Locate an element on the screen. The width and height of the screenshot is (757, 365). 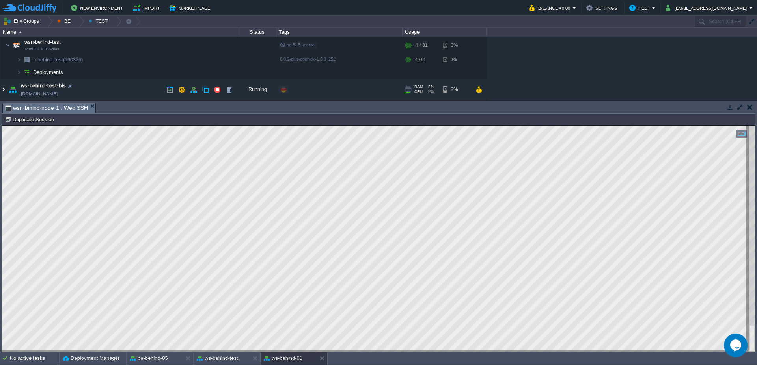
div: Usage is located at coordinates (444, 32).